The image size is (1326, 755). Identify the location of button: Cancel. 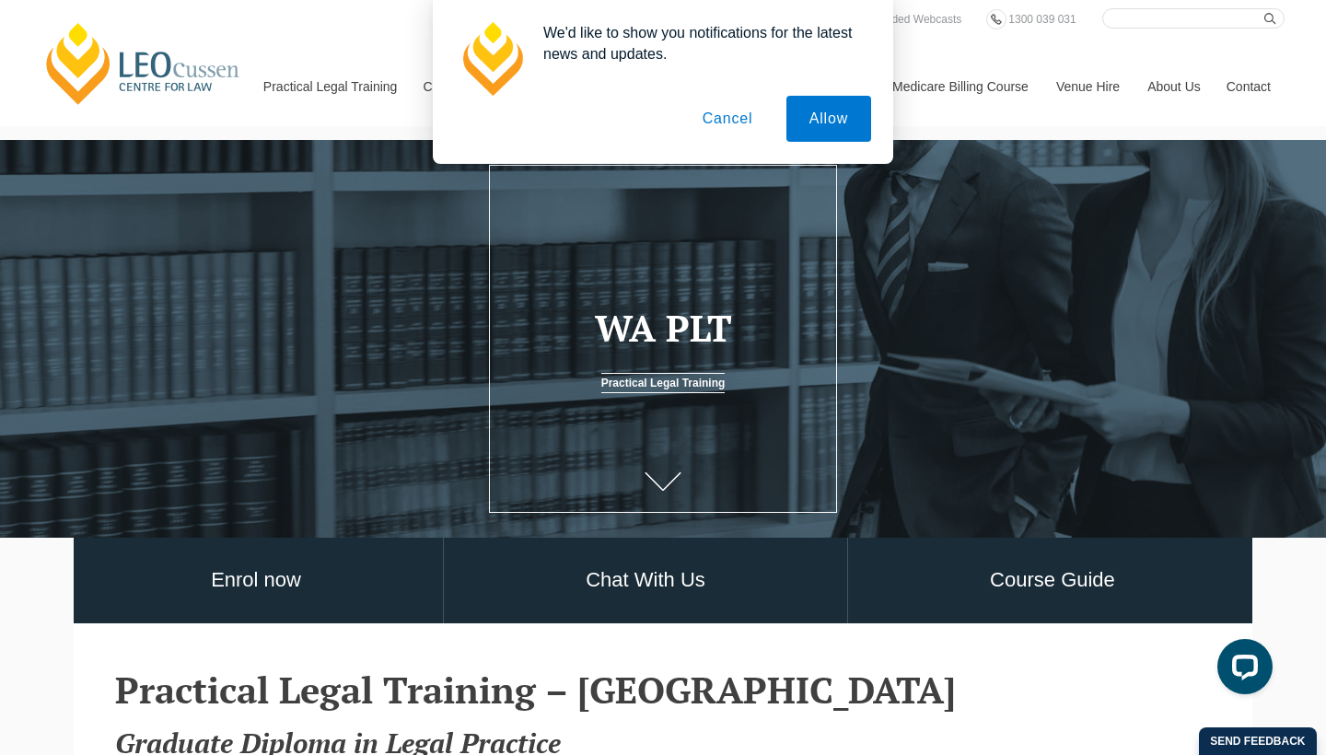
(728, 119).